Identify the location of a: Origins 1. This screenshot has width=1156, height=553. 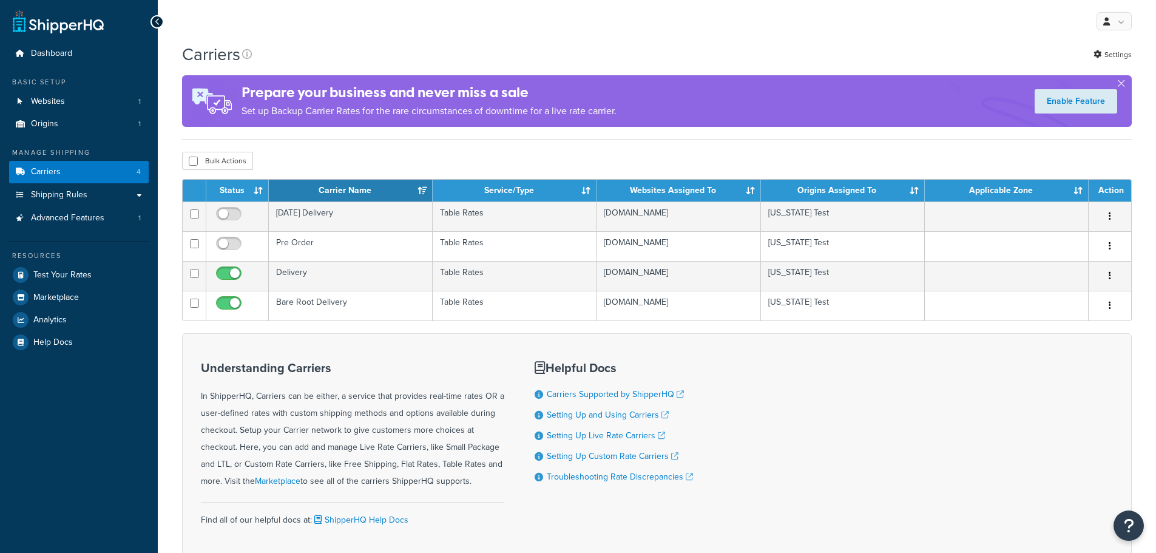
(79, 124).